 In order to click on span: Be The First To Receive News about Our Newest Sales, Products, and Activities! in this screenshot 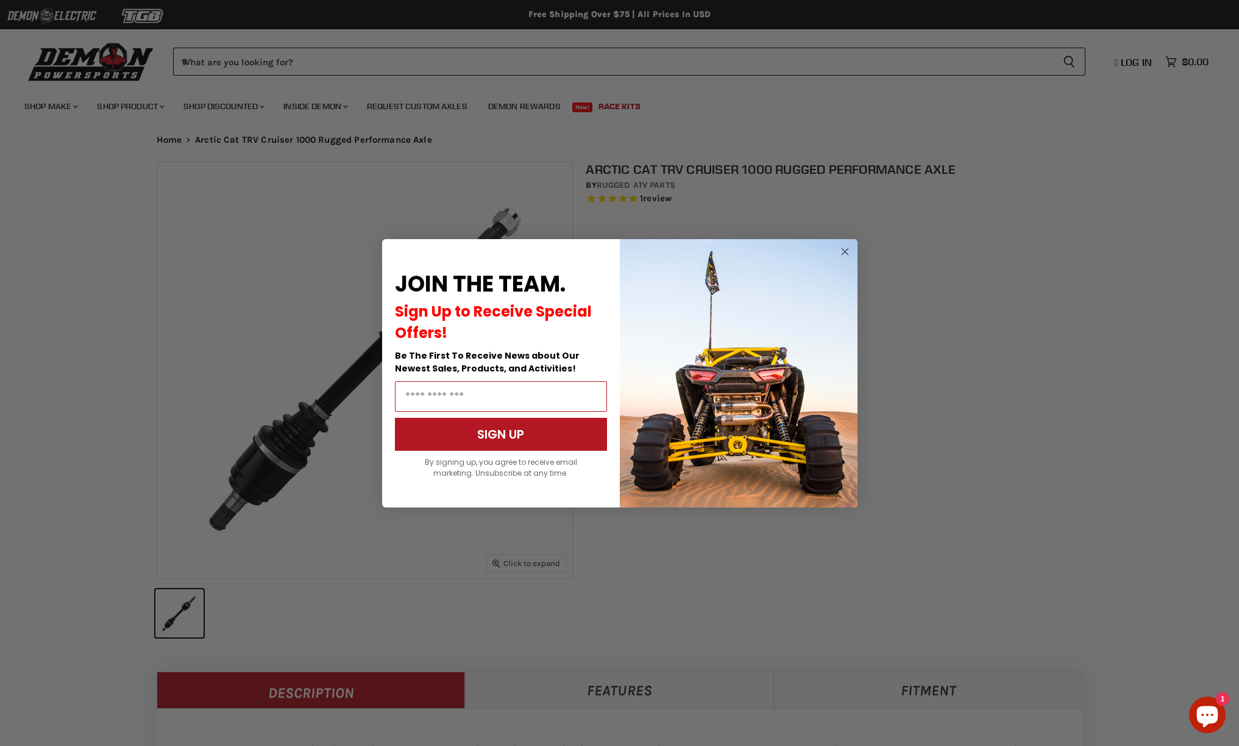, I will do `click(487, 362)`.